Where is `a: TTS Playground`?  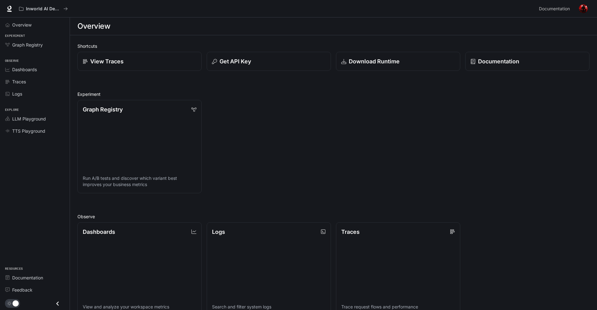
a: TTS Playground is located at coordinates (35, 131).